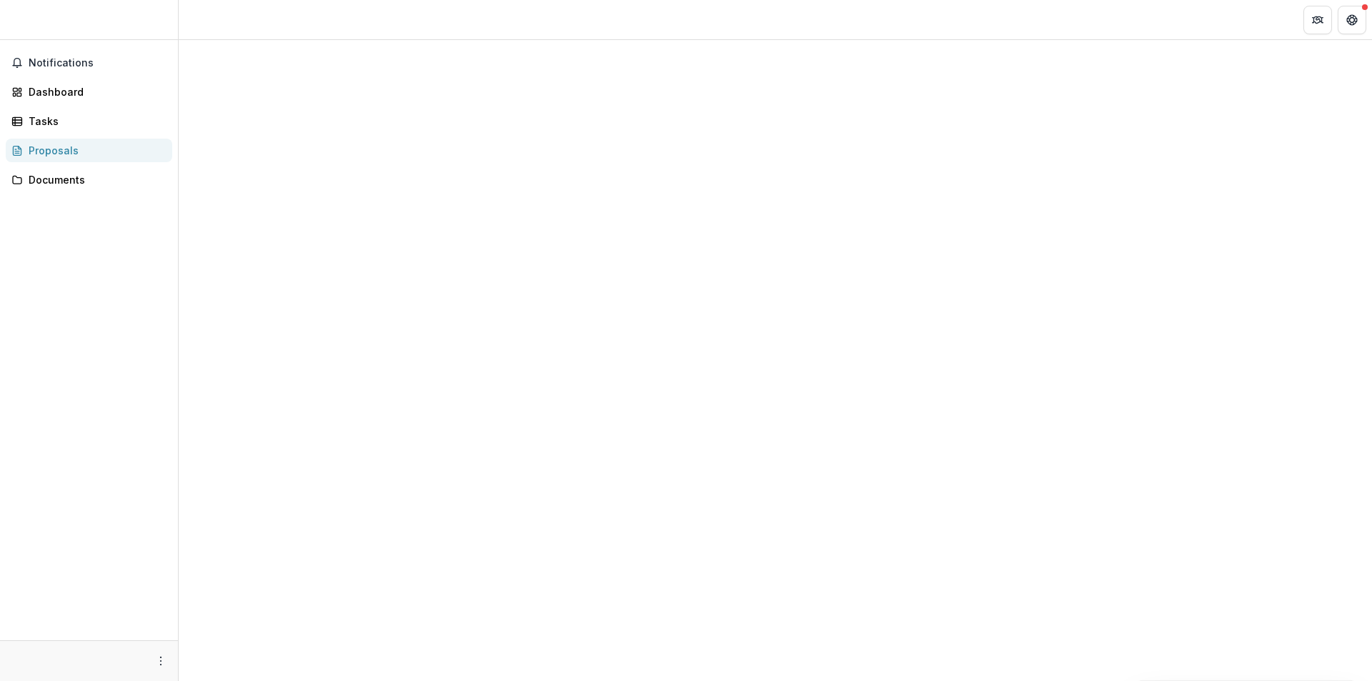 This screenshot has height=681, width=1372. Describe the element at coordinates (89, 179) in the screenshot. I see `a: Documents` at that location.